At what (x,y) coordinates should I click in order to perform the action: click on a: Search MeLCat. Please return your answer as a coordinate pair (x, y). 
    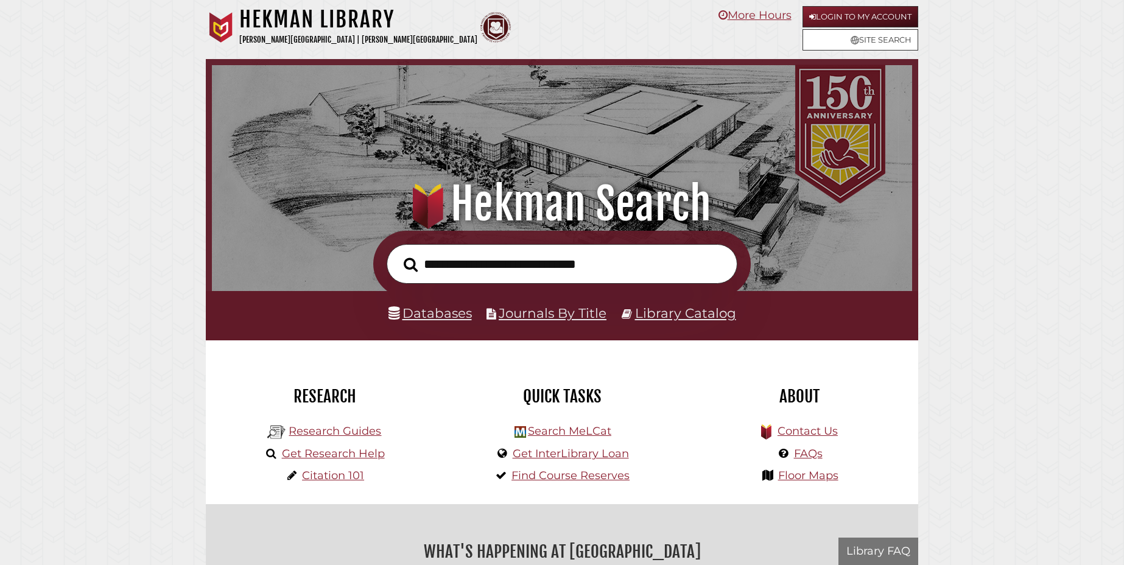
    Looking at the image, I should click on (569, 431).